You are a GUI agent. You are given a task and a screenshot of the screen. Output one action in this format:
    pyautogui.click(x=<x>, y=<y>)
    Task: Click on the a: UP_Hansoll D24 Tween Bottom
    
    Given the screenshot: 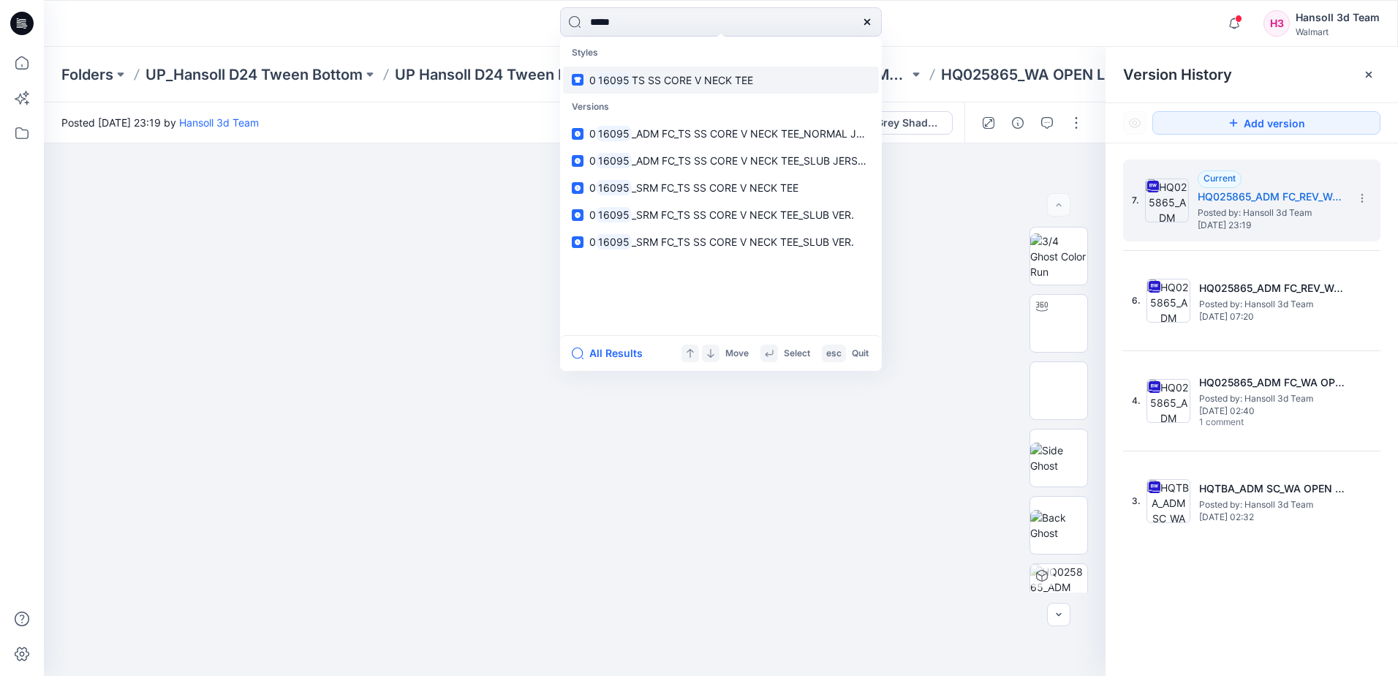 What is the action you would take?
    pyautogui.click(x=254, y=75)
    